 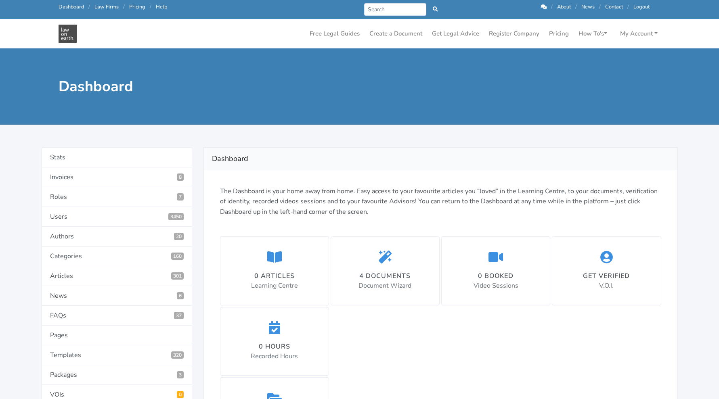 What do you see at coordinates (275, 286) in the screenshot?
I see `p: Learning Centre` at bounding box center [275, 286].